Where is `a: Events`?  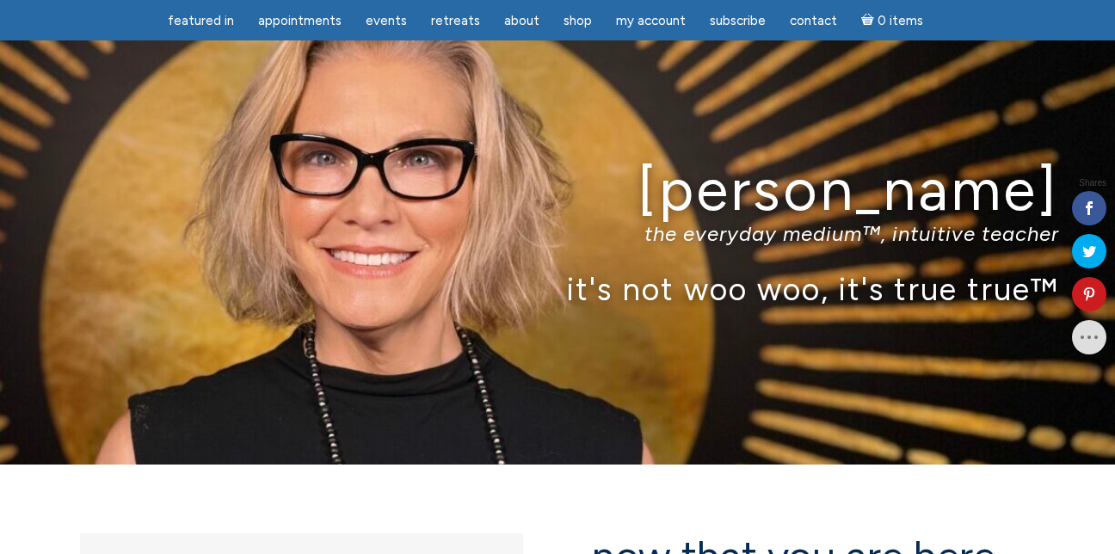 a: Events is located at coordinates (386, 21).